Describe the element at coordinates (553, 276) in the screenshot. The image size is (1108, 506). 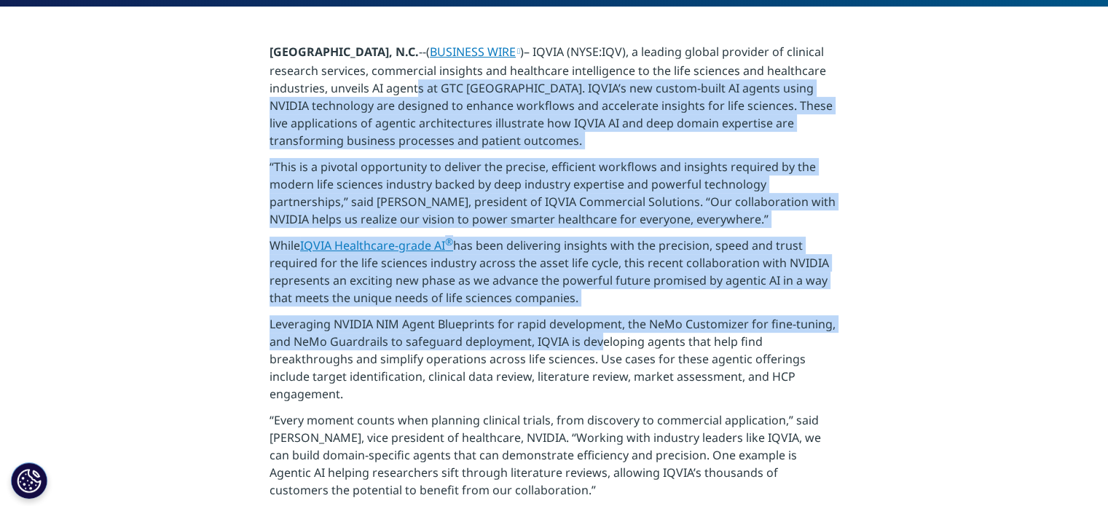
I see `p: While has been delivering insights with the precision, speed and trust required for the life scie...` at that location.